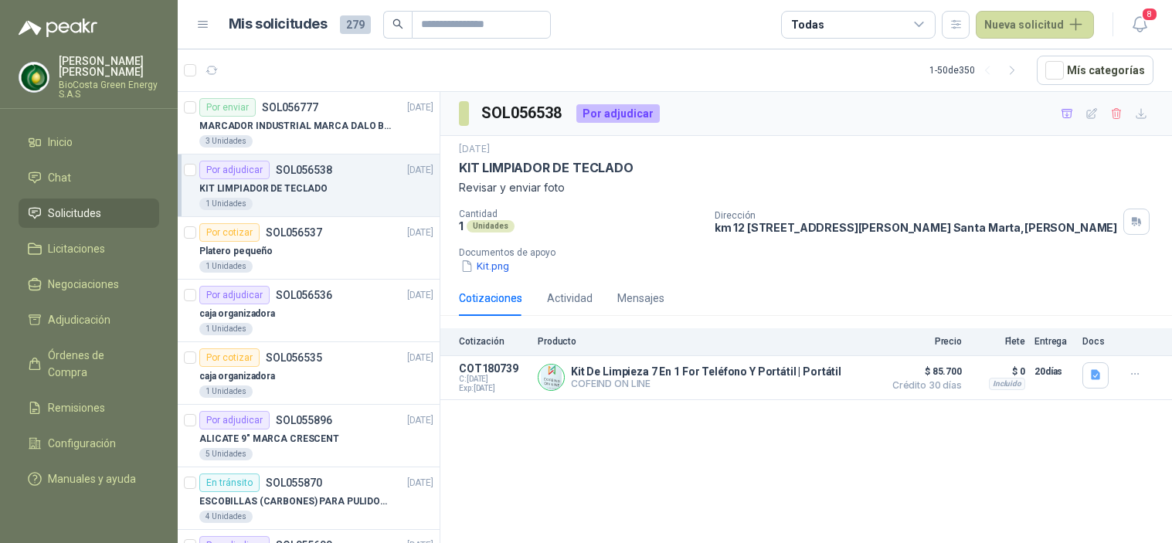  Describe the element at coordinates (290, 107) in the screenshot. I see `p: SOL056777` at that location.